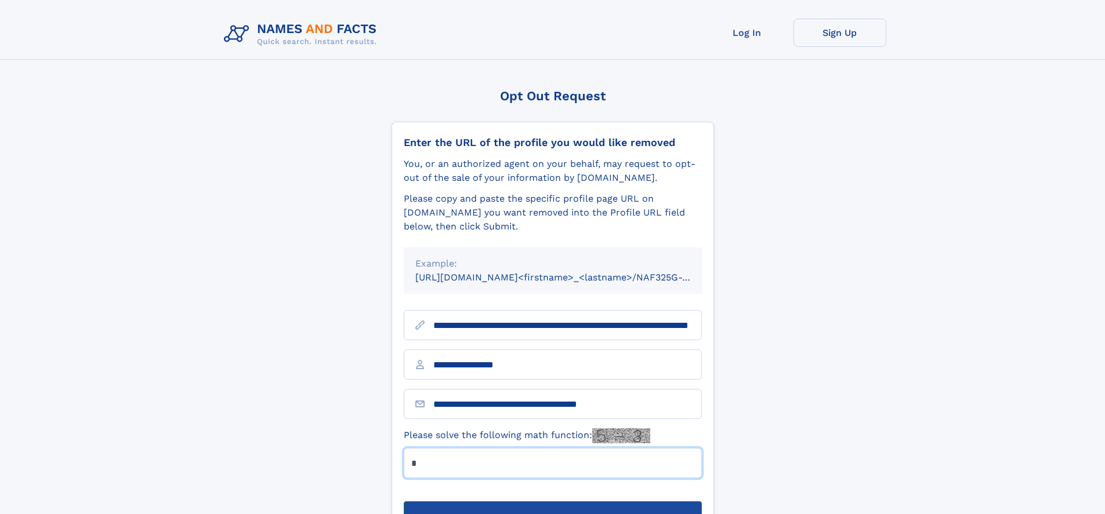  Describe the element at coordinates (527, 436) in the screenshot. I see `label: Please solve the following math function:` at that location.